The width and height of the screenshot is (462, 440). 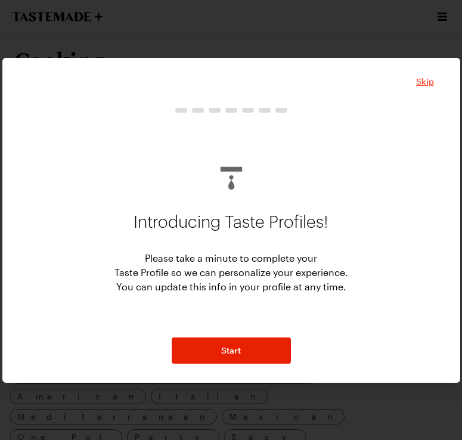 I want to click on p: Please take a minute to complete your Taste Profile so we can personalize your experience. You ca..., so click(x=232, y=273).